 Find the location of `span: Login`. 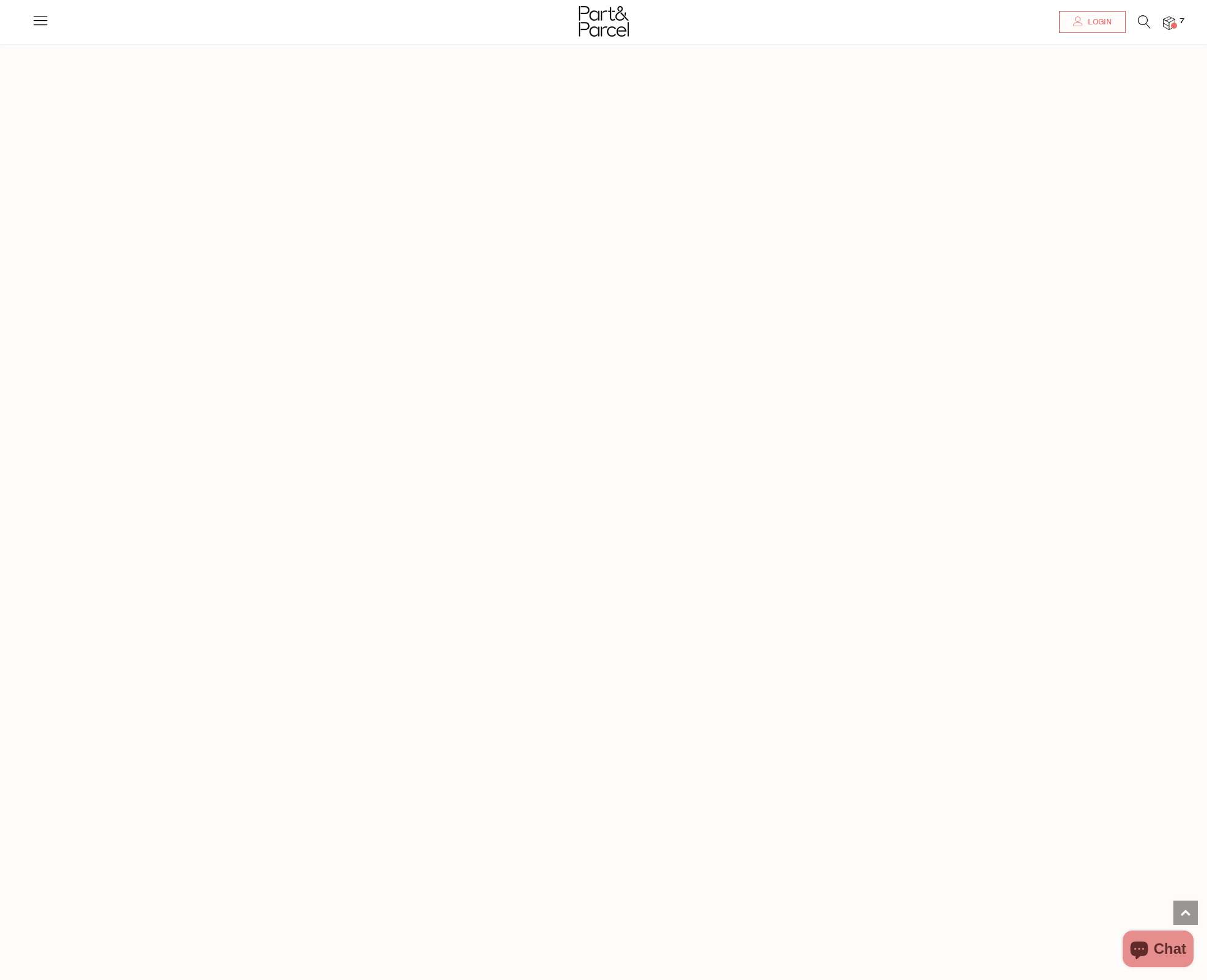

span: Login is located at coordinates (1098, 22).